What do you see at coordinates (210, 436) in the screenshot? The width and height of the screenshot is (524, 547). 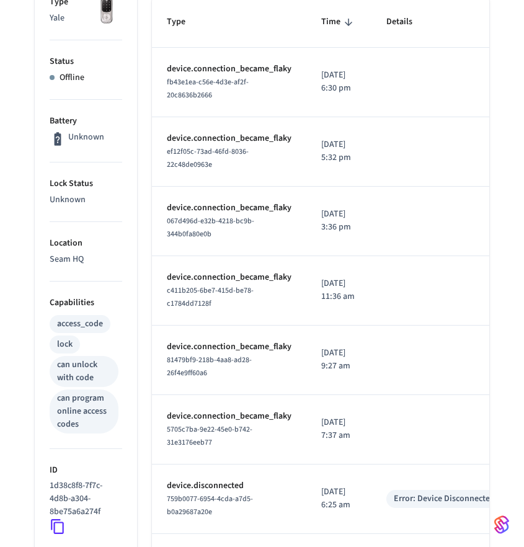 I see `span: 5705c7ba-9e22-45e0-b742-31e3176eeb77` at bounding box center [210, 436].